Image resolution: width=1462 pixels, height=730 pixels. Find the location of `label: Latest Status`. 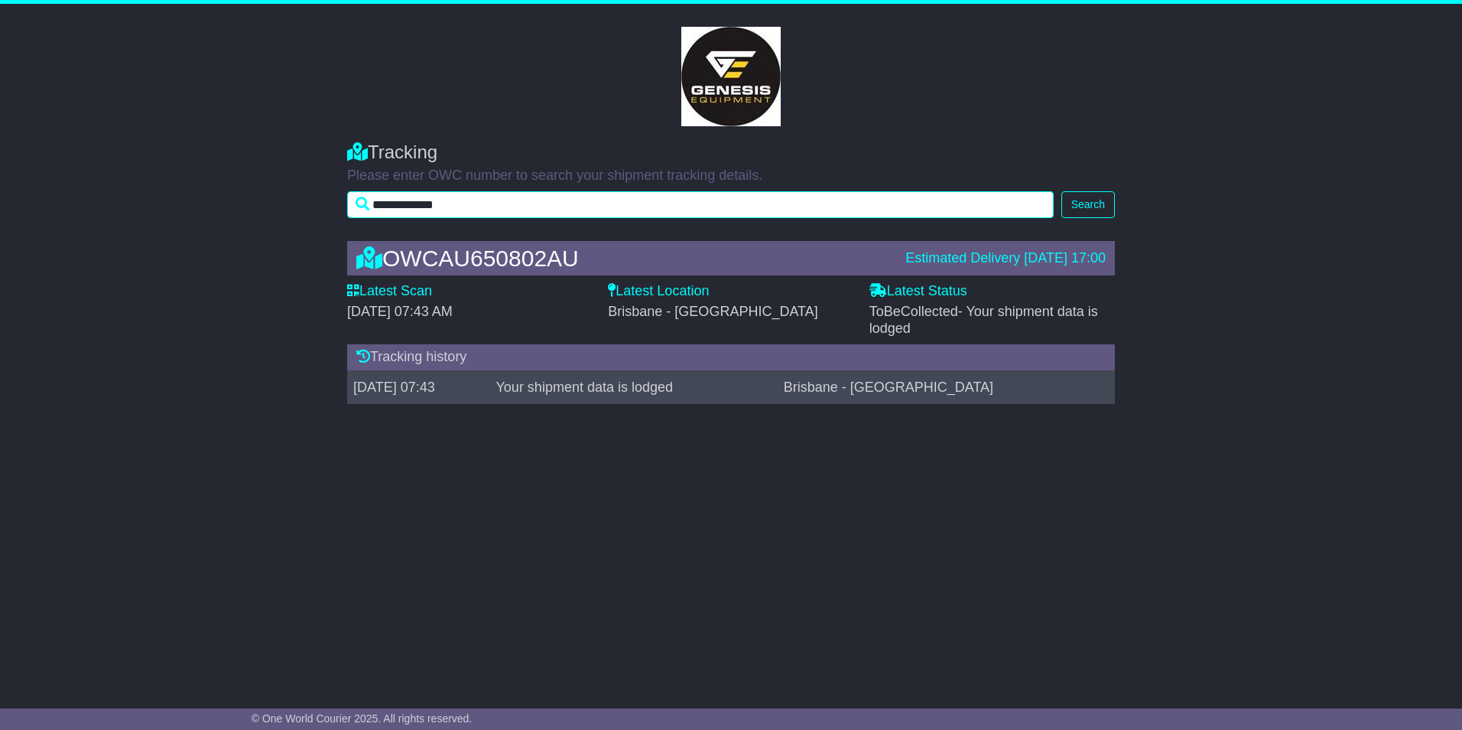

label: Latest Status is located at coordinates (919, 291).